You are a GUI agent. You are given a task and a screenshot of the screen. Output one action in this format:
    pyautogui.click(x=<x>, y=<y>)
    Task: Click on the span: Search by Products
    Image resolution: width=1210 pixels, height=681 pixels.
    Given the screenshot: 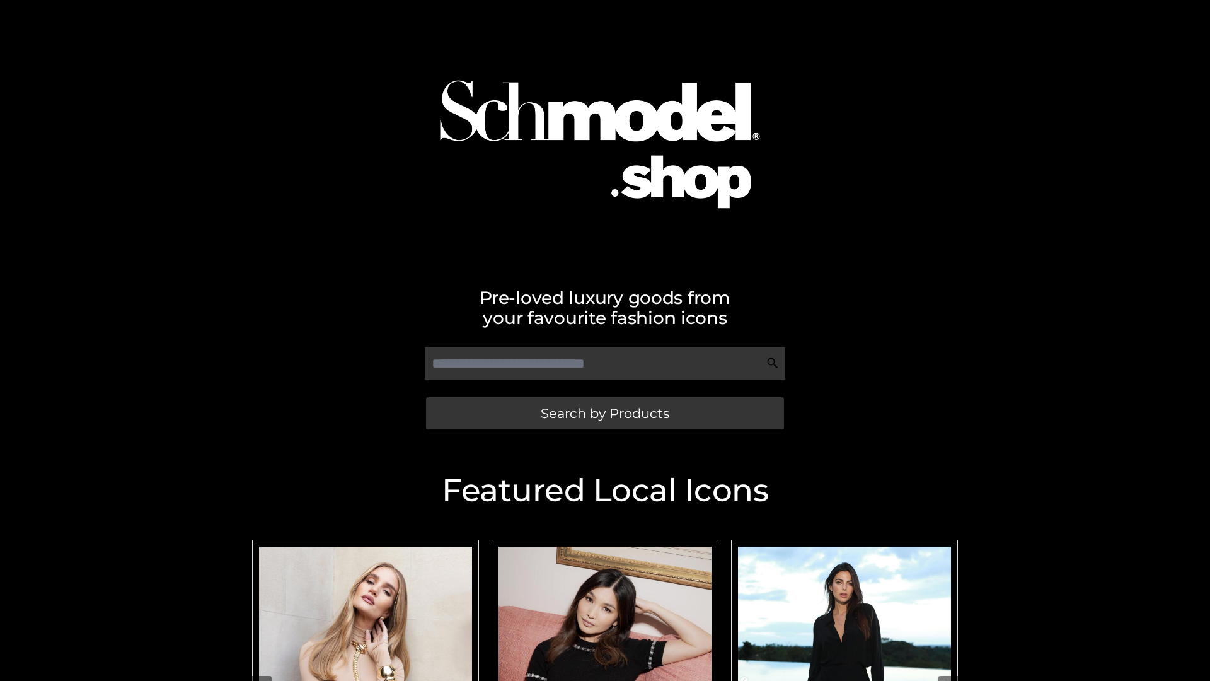 What is the action you would take?
    pyautogui.click(x=605, y=413)
    